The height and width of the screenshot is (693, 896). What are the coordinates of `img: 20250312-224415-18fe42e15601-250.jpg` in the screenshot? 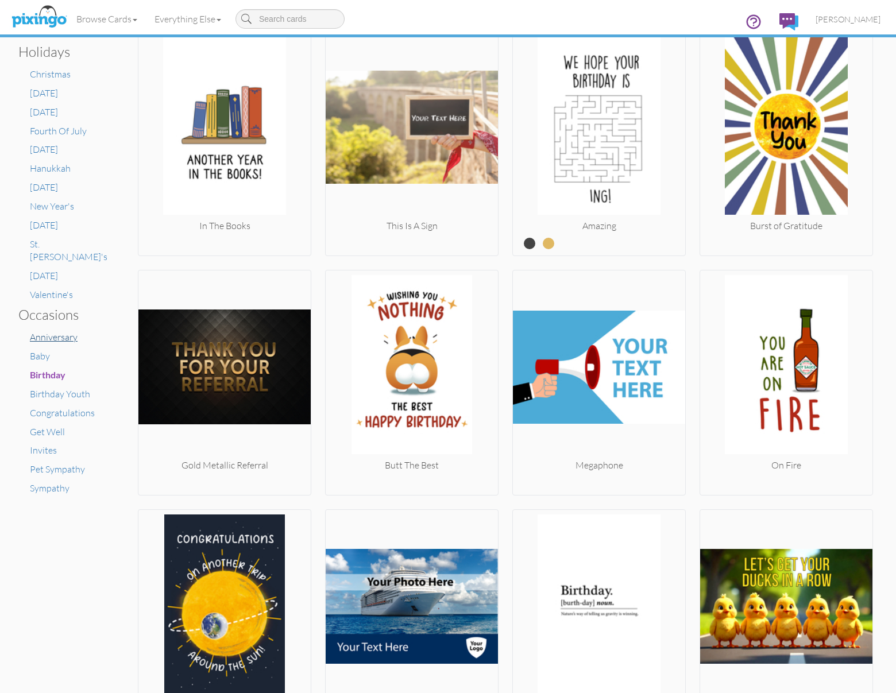 It's located at (599, 127).